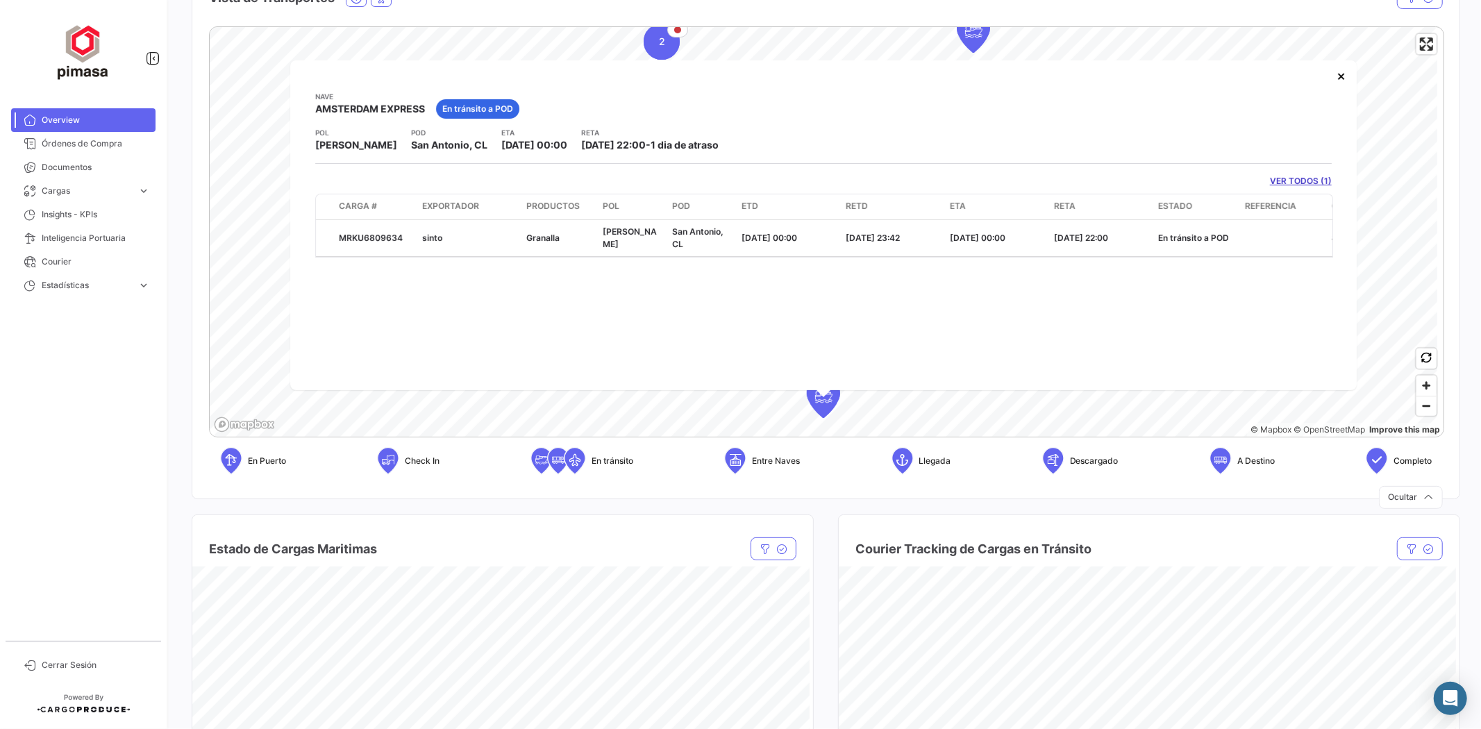 The width and height of the screenshot is (1481, 729). What do you see at coordinates (96, 262) in the screenshot?
I see `span: Courier` at bounding box center [96, 262].